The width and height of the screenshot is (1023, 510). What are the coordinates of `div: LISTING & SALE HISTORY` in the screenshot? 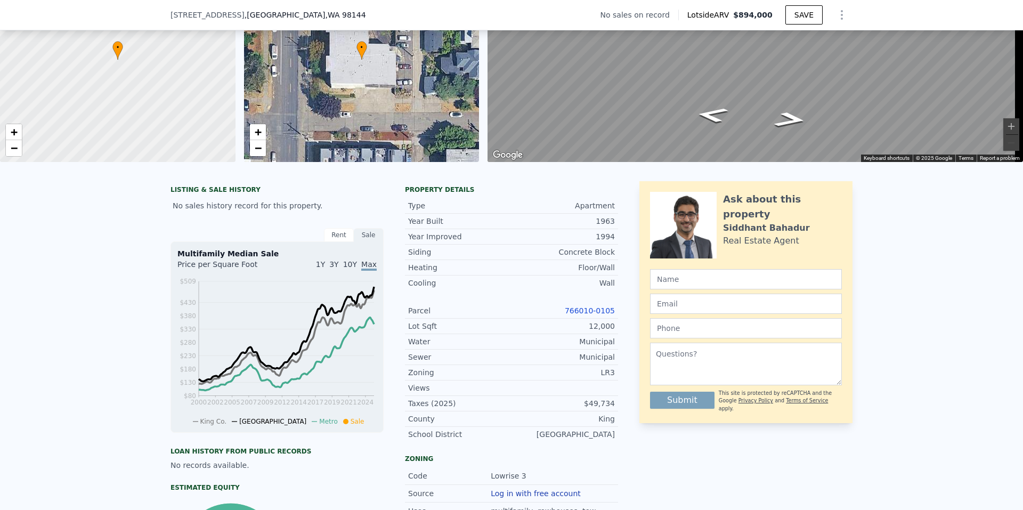 It's located at (277, 191).